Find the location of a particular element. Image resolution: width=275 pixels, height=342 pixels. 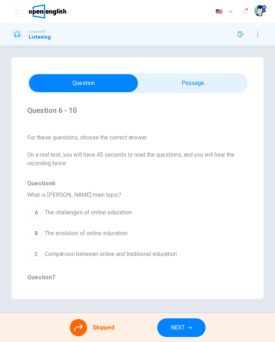

span: Question 7 is located at coordinates (138, 278).